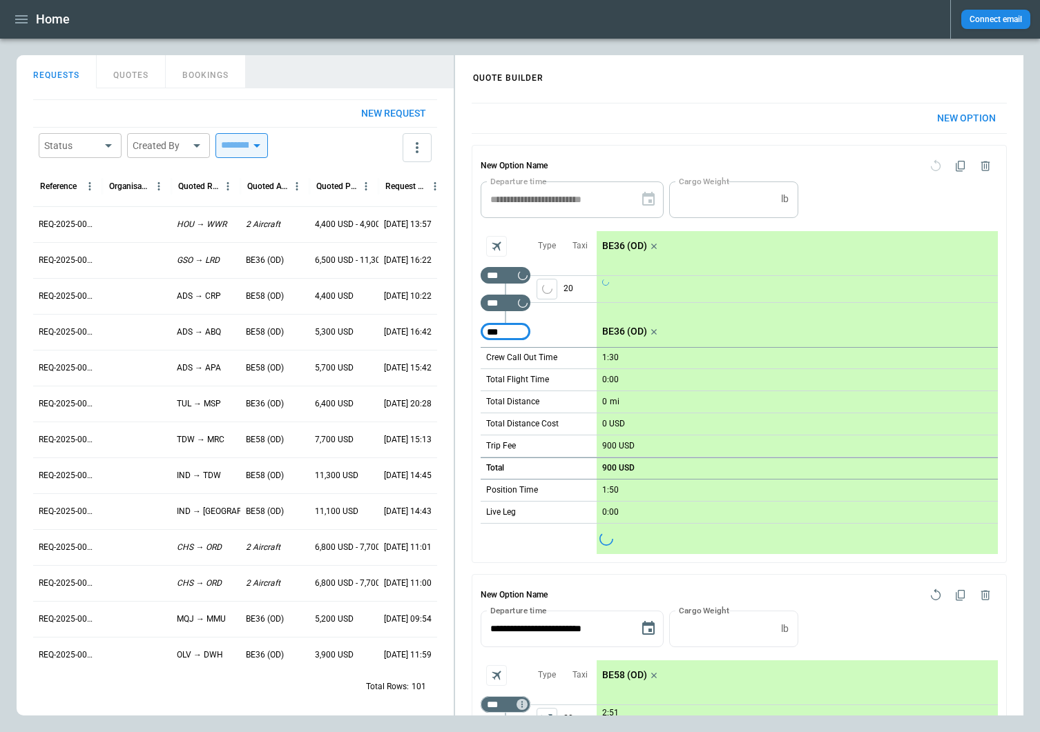 This screenshot has width=1040, height=732. I want to click on p: 6,400 USD, so click(334, 404).